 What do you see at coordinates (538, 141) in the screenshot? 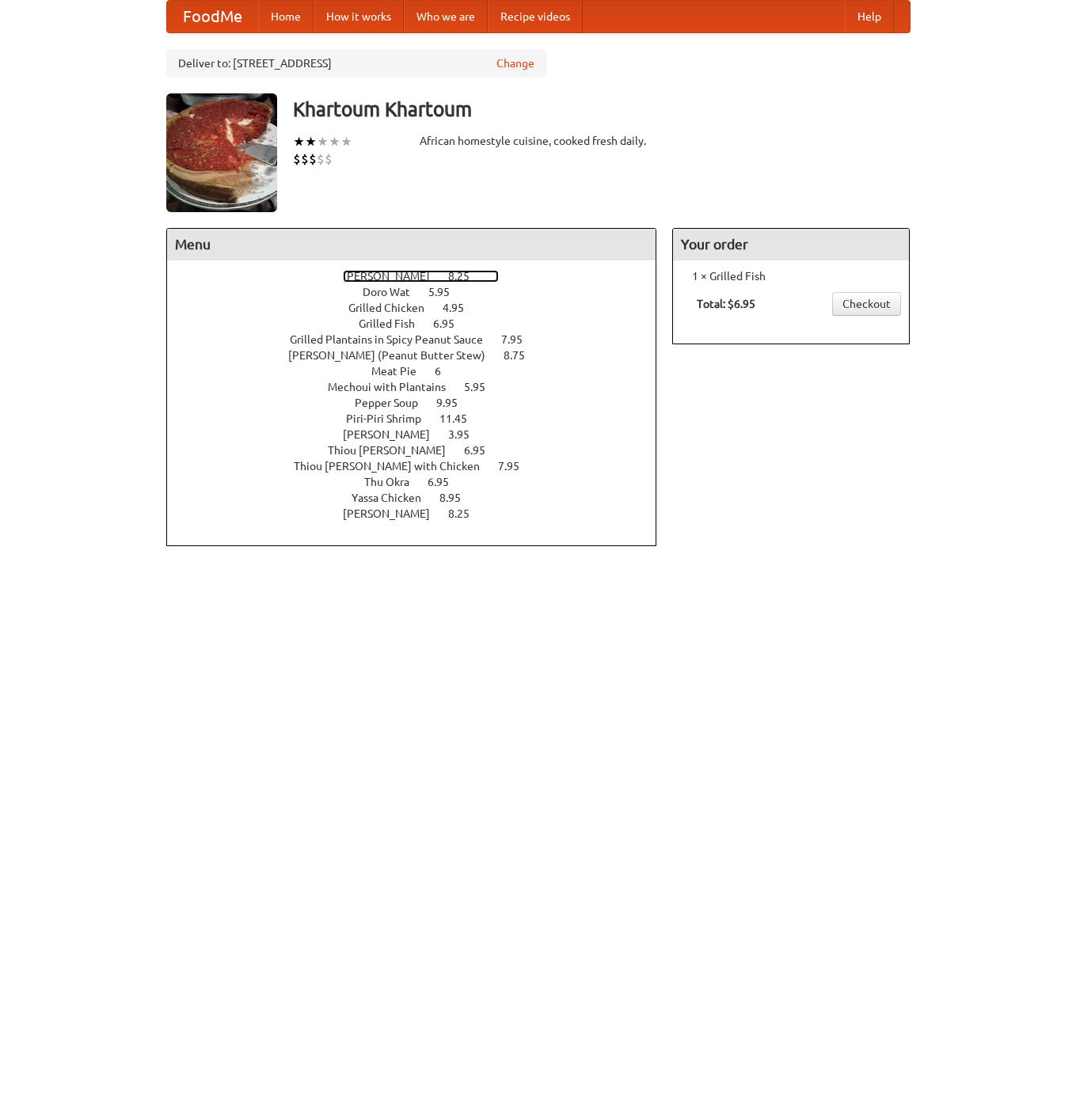
I see `div: African homestyle cuisine, cooked fresh daily.` at bounding box center [538, 141].